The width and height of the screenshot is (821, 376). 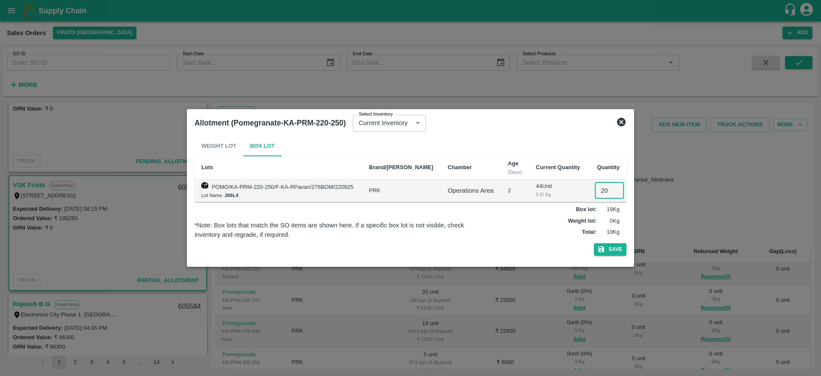 I want to click on label: Weight lot :, so click(x=582, y=221).